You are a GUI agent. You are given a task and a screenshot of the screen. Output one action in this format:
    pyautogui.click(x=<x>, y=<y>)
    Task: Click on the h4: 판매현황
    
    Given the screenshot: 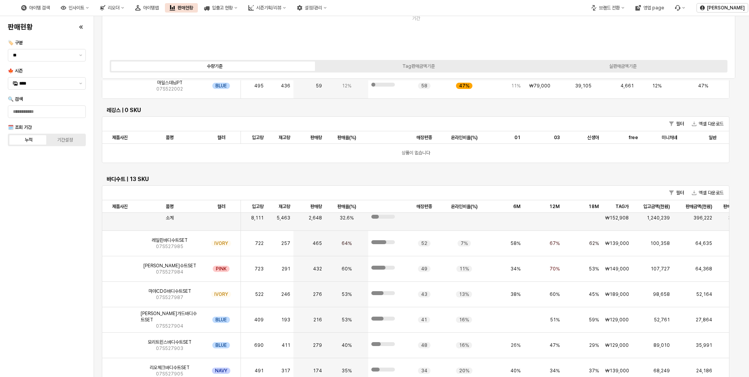 What is the action you would take?
    pyautogui.click(x=20, y=27)
    